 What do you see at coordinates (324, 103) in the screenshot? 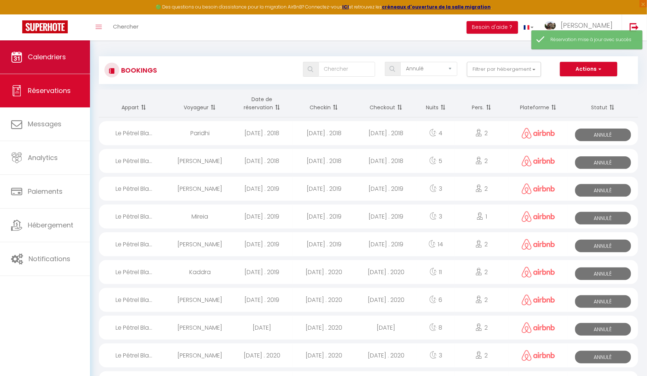
I see `th: Sort by checkin` at bounding box center [324, 103].